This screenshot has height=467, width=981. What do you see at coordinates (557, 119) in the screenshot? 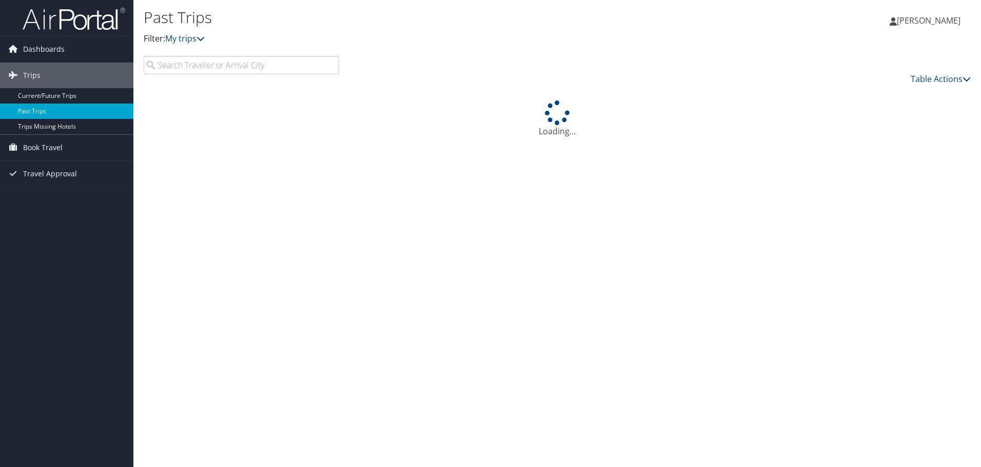
I see `div: Loading...` at bounding box center [557, 119].